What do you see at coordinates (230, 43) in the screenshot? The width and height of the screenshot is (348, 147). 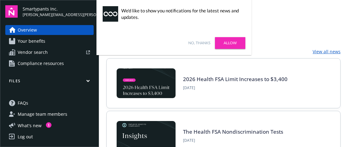 I see `a: Allow` at bounding box center [230, 43].